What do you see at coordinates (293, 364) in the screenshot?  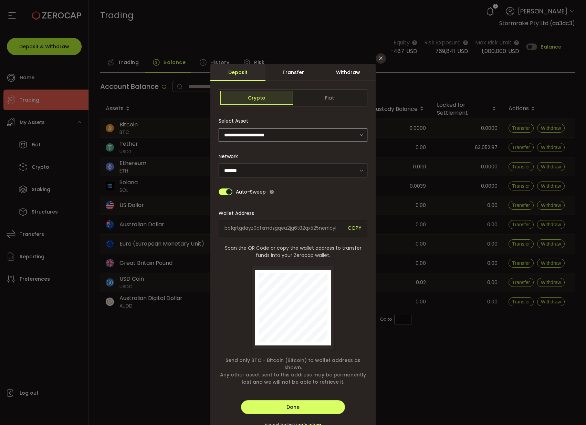 I see `span: Send only BTC - Bitcoin (Bitcoin) to wallet address as shown.` at bounding box center [293, 364].